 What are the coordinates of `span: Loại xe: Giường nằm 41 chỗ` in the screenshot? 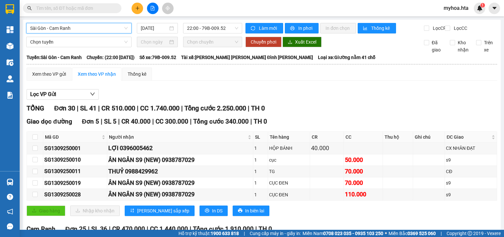 It's located at (346, 57).